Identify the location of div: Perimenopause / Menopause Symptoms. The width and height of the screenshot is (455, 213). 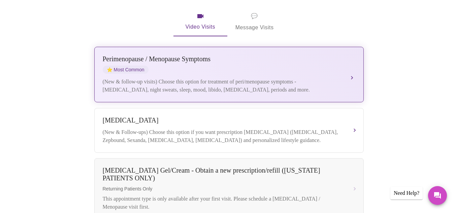
(222, 59).